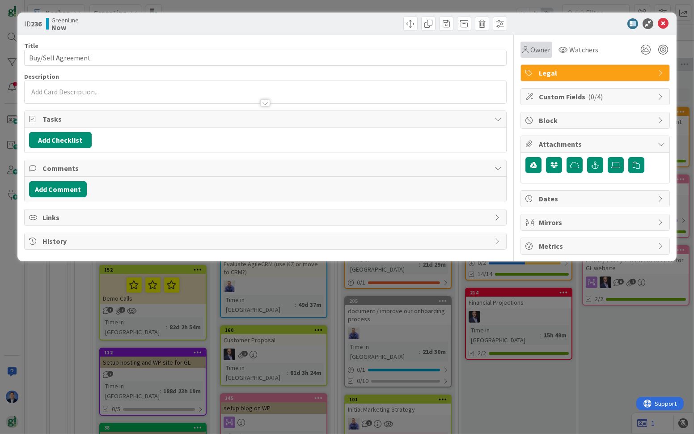 The image size is (694, 434). Describe the element at coordinates (596, 222) in the screenshot. I see `span: Mirrors` at that location.